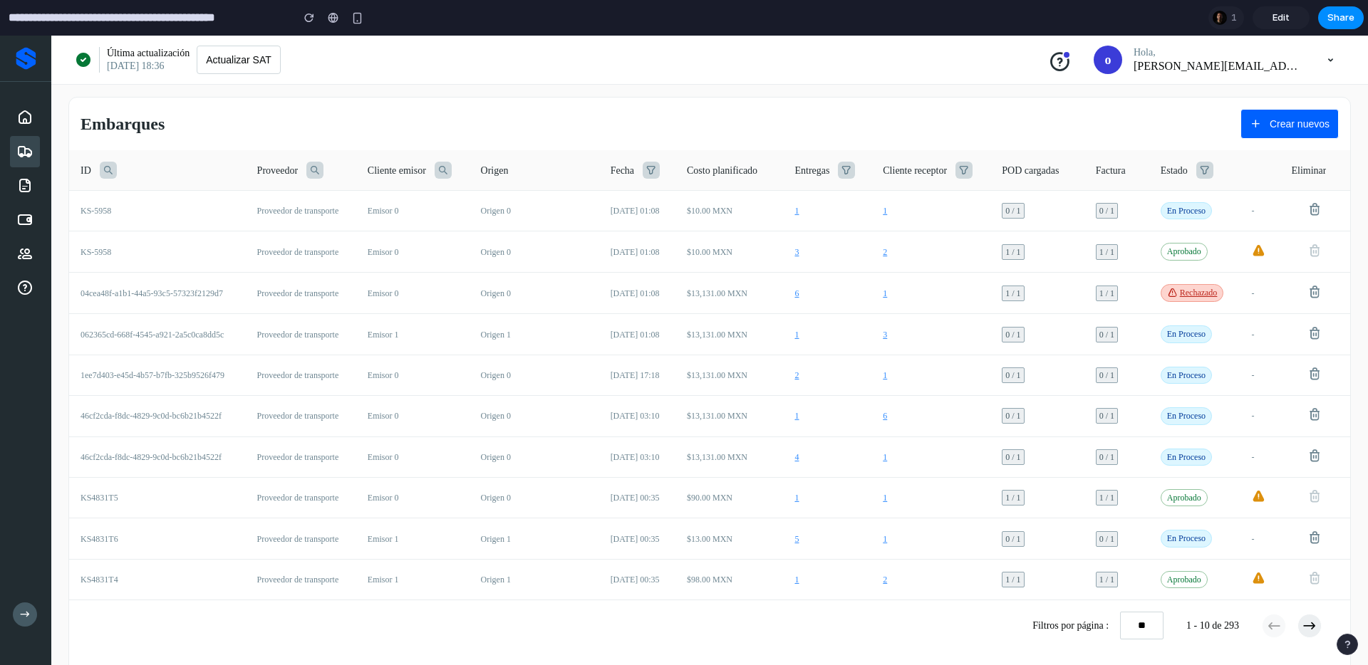 Image resolution: width=1368 pixels, height=665 pixels. Describe the element at coordinates (1299, 88) in the screenshot. I see `span: Crear nuevos` at that location.